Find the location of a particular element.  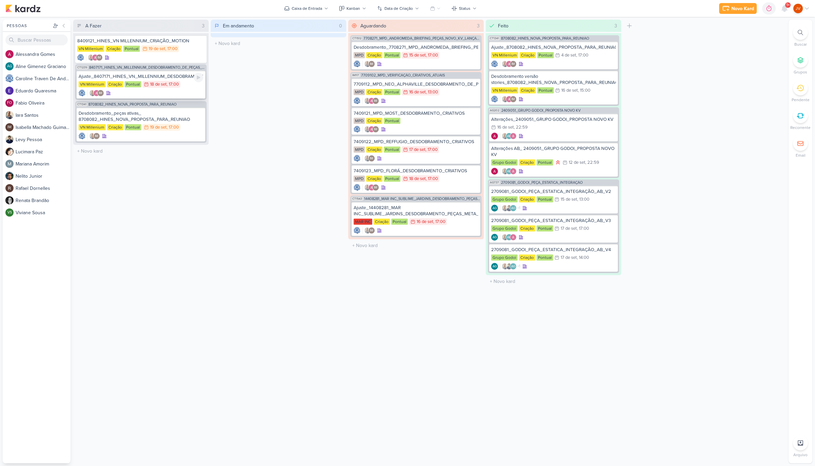

div: Desdobramento_peças ativas_ 8708082_HINES_NOVA_PROPOSTA_PARA_REUNIAO is located at coordinates (141, 117).